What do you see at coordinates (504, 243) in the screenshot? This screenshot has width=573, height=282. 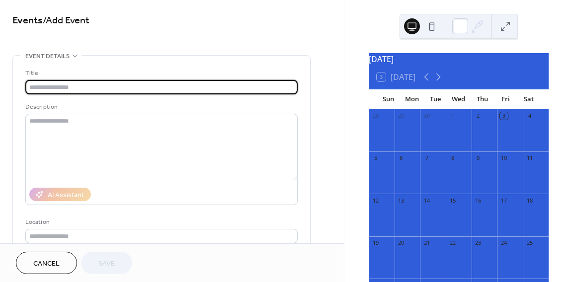 I see `div: 24` at bounding box center [504, 243].